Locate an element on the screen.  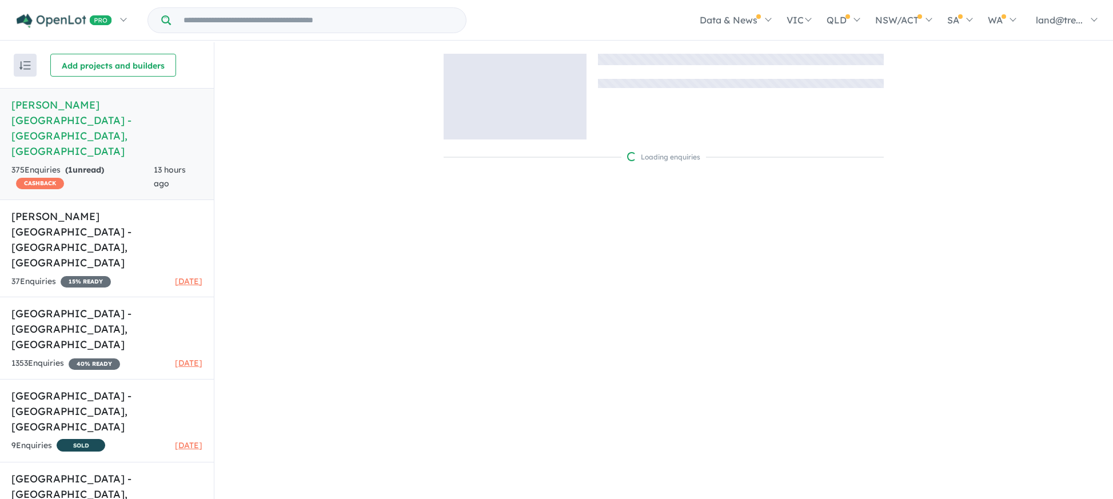
div: 375 Enquir ies is located at coordinates (82, 177).